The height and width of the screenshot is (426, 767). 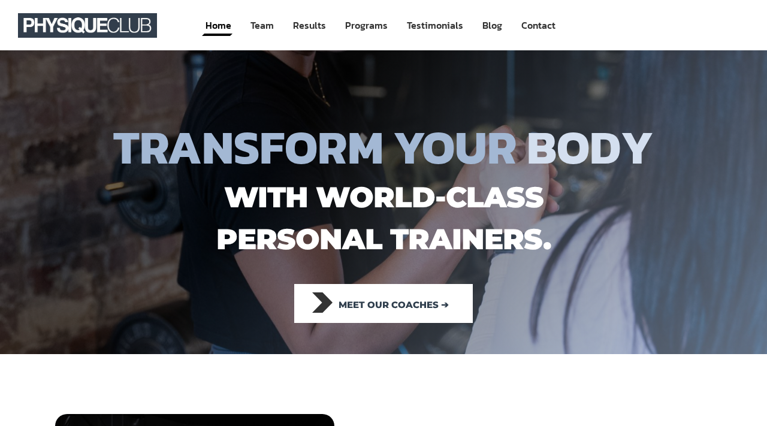 What do you see at coordinates (366, 25) in the screenshot?
I see `a: Programs` at bounding box center [366, 25].